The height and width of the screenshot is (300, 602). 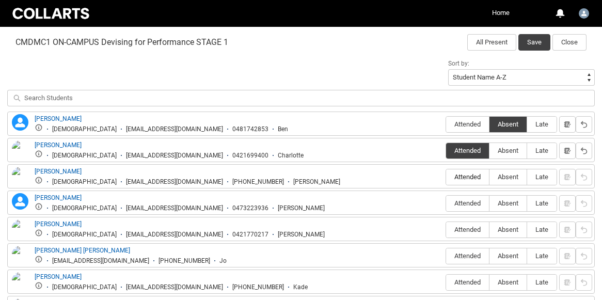 I want to click on span: Sort by:, so click(x=459, y=64).